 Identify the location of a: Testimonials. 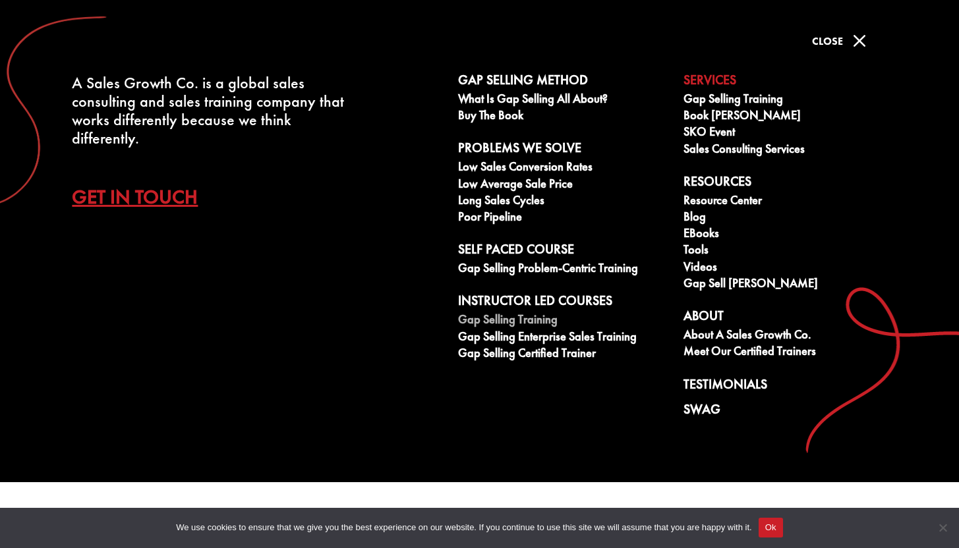
(789, 387).